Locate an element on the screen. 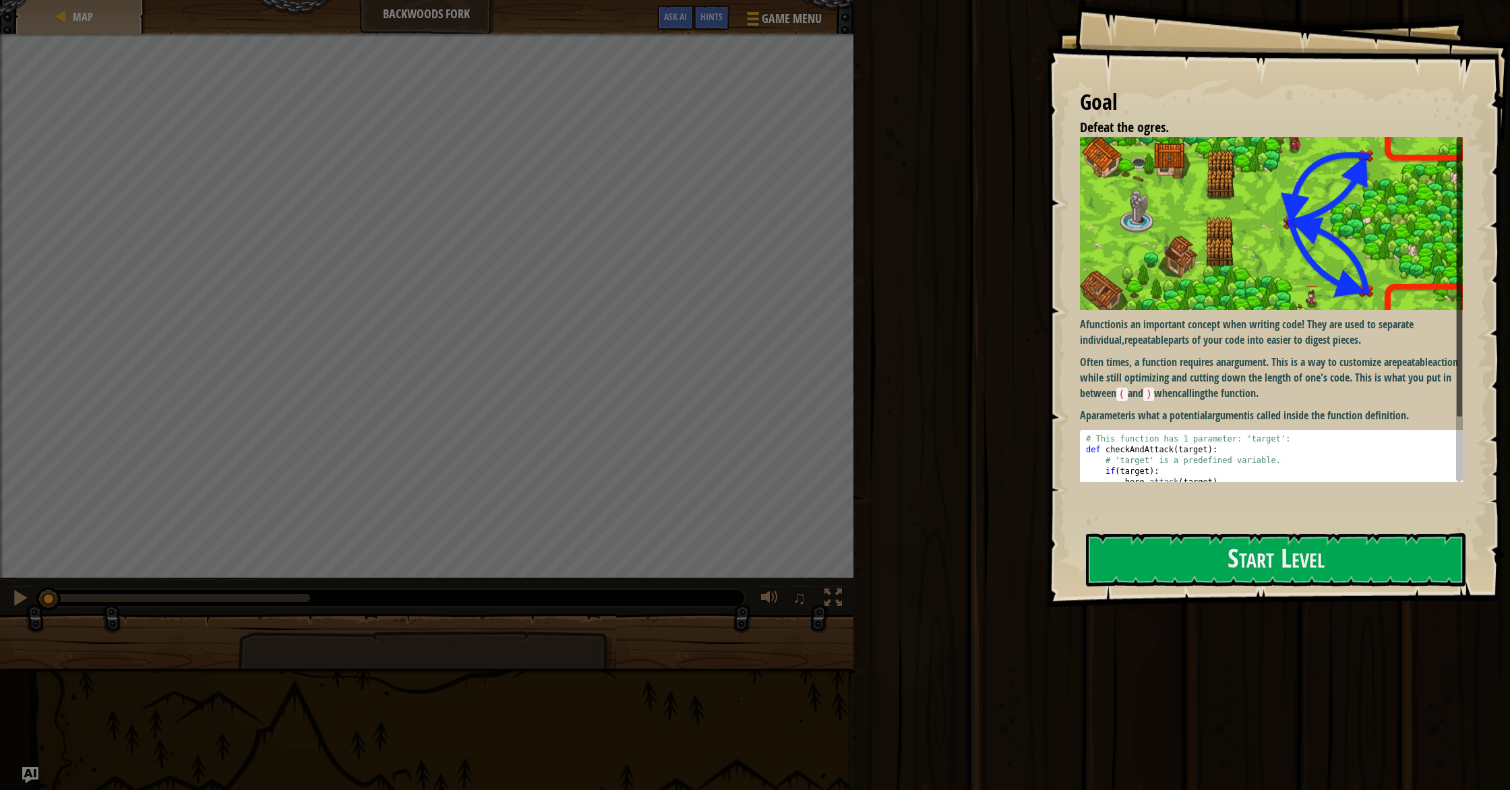 The image size is (1510, 790). span: Map is located at coordinates (83, 17).